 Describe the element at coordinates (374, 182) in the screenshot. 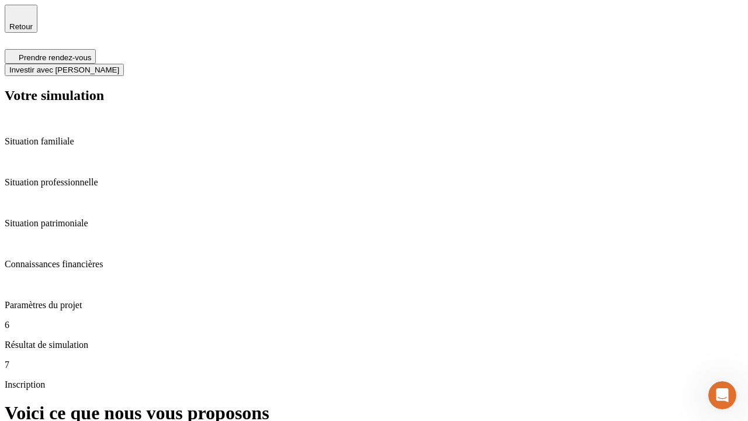

I see `p: Situation professionnelle` at that location.